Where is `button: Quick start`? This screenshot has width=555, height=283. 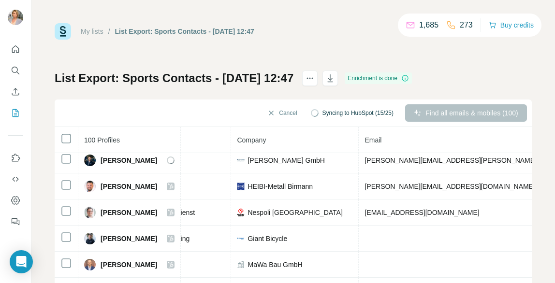 button: Quick start is located at coordinates (15, 49).